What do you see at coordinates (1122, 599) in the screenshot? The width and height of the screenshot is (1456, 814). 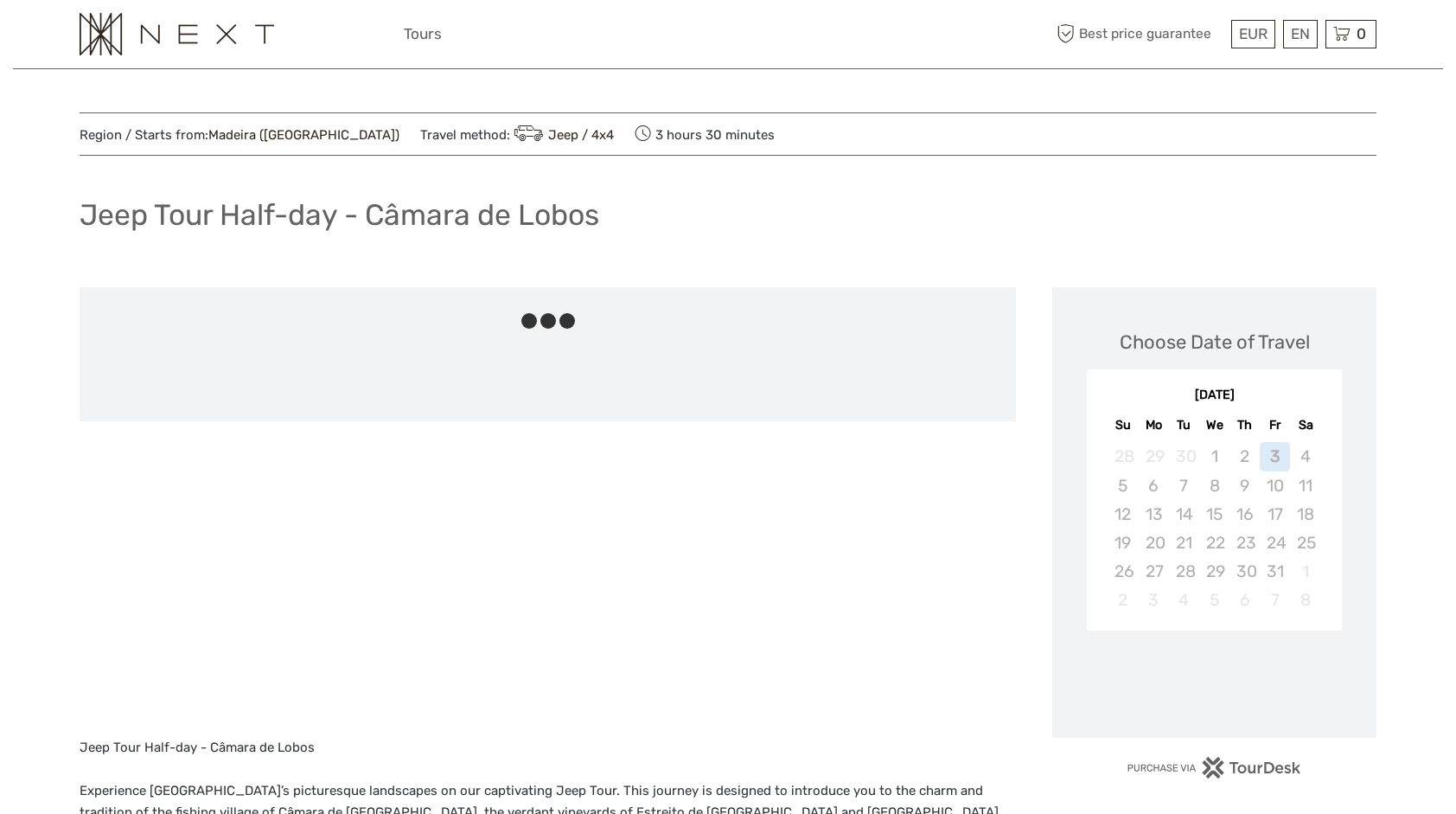 I see `div: Not available Sunday, November 2nd, 2025` at bounding box center [1122, 599].